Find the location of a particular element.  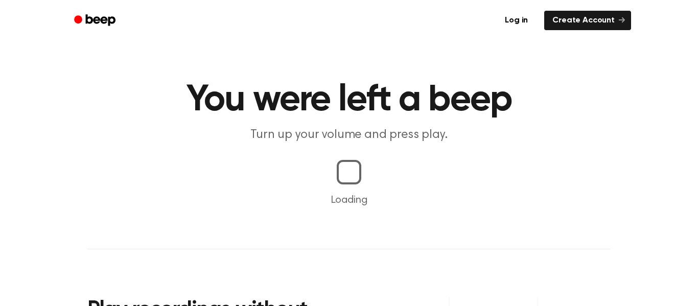

p: Turn up your volume and press play. is located at coordinates (349, 135).